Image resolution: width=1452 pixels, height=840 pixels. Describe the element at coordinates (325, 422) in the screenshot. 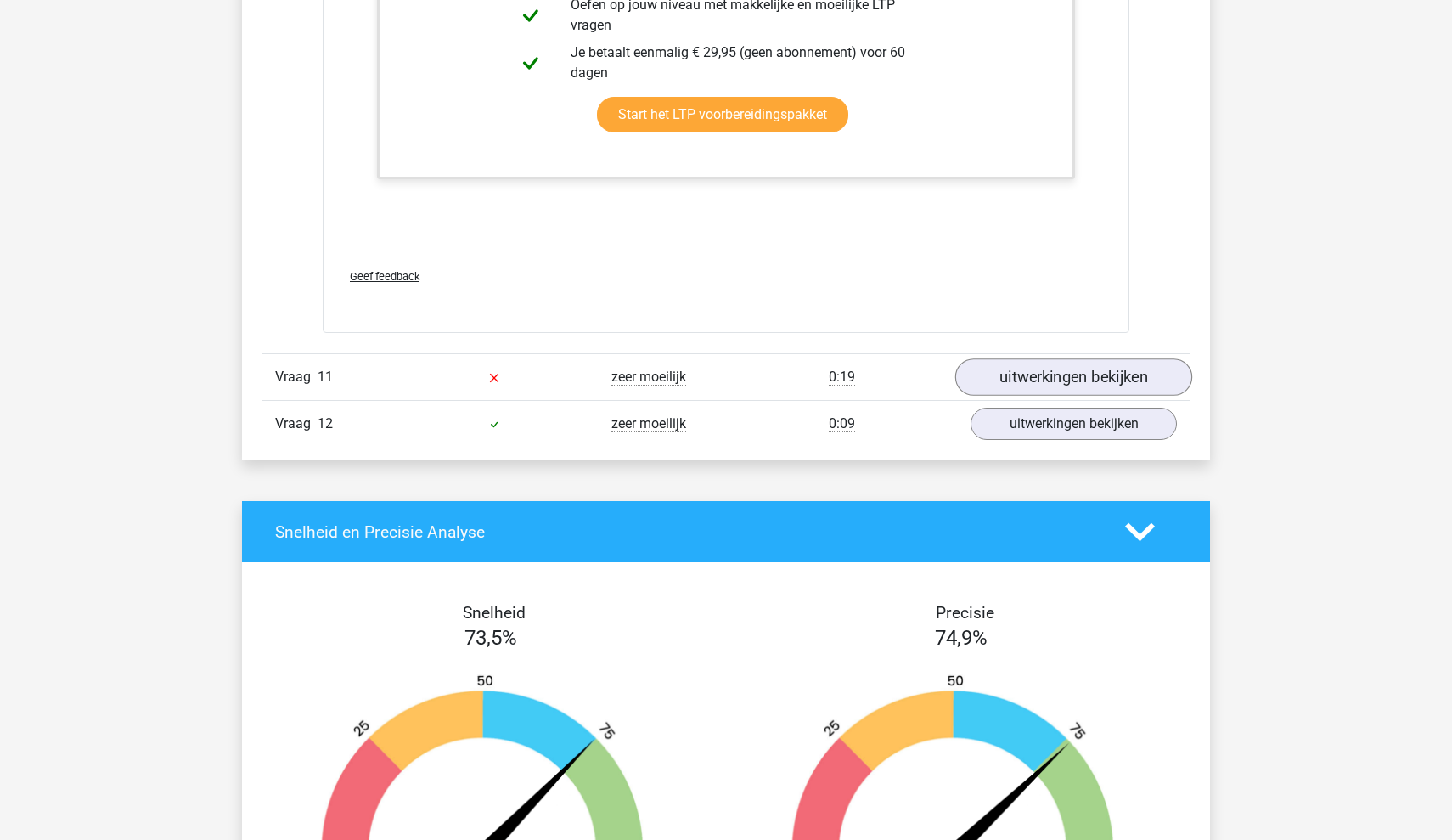

I see `span: 12` at that location.